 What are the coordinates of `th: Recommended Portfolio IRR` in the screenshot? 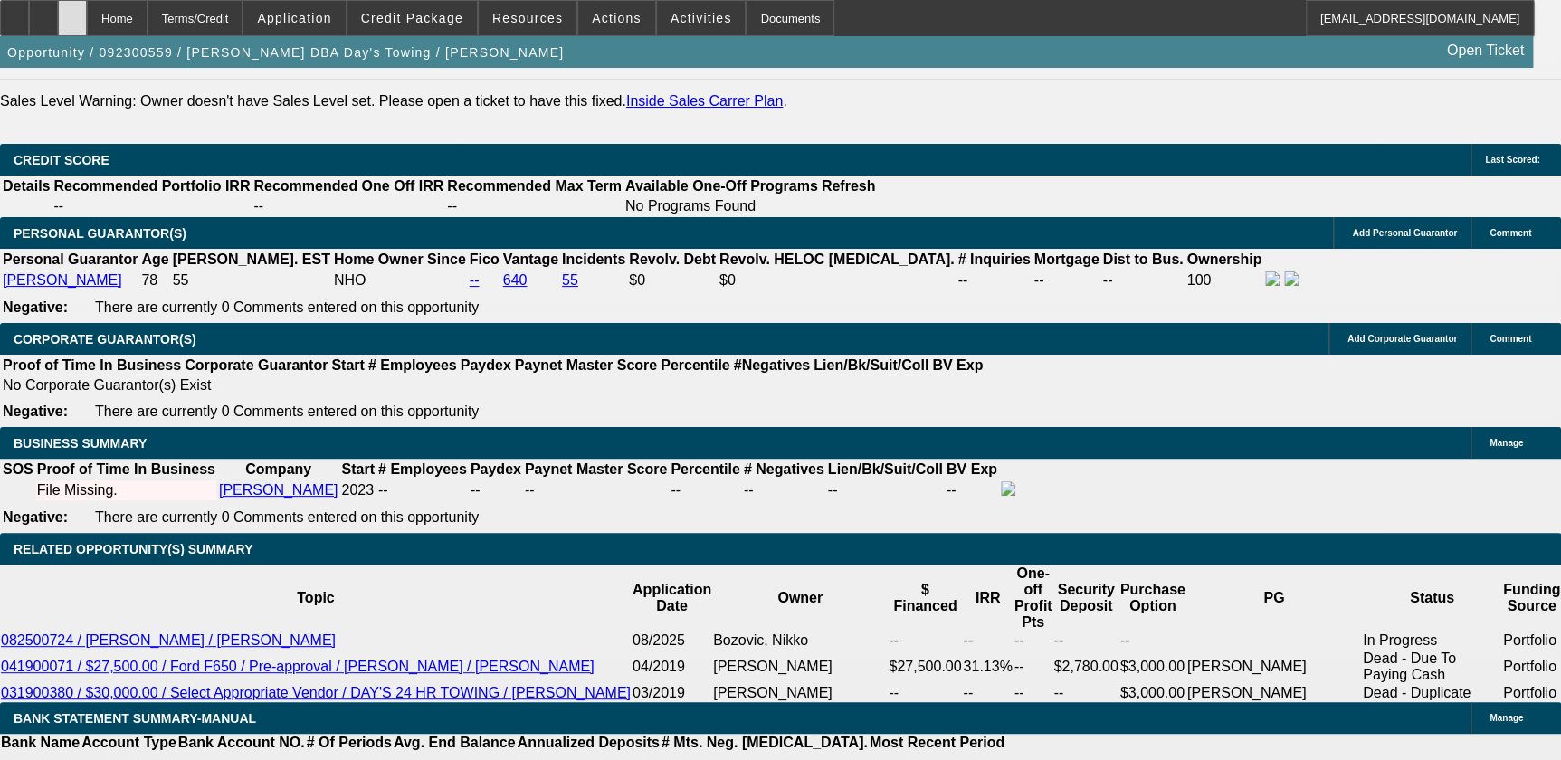 It's located at (151, 186).